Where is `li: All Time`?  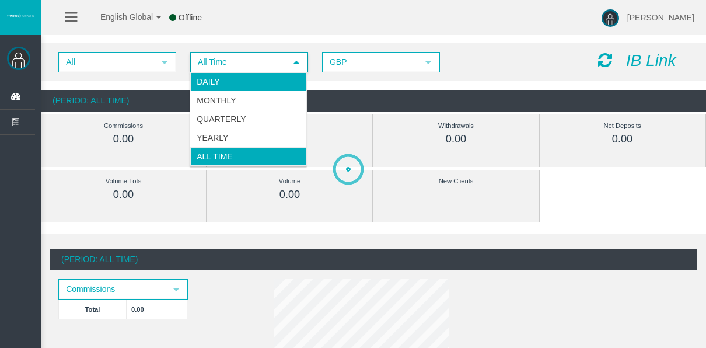 li: All Time is located at coordinates (248, 156).